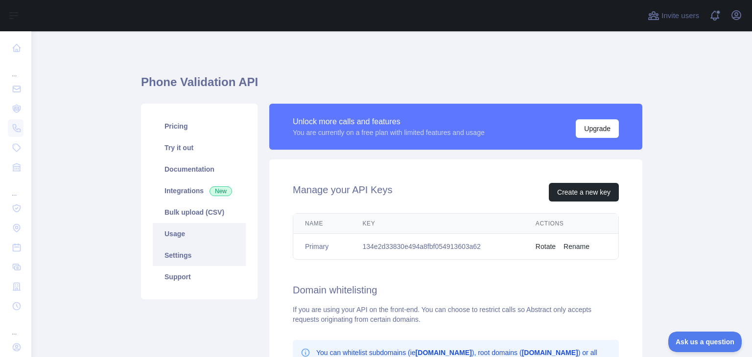  I want to click on button: Rename, so click(576, 247).